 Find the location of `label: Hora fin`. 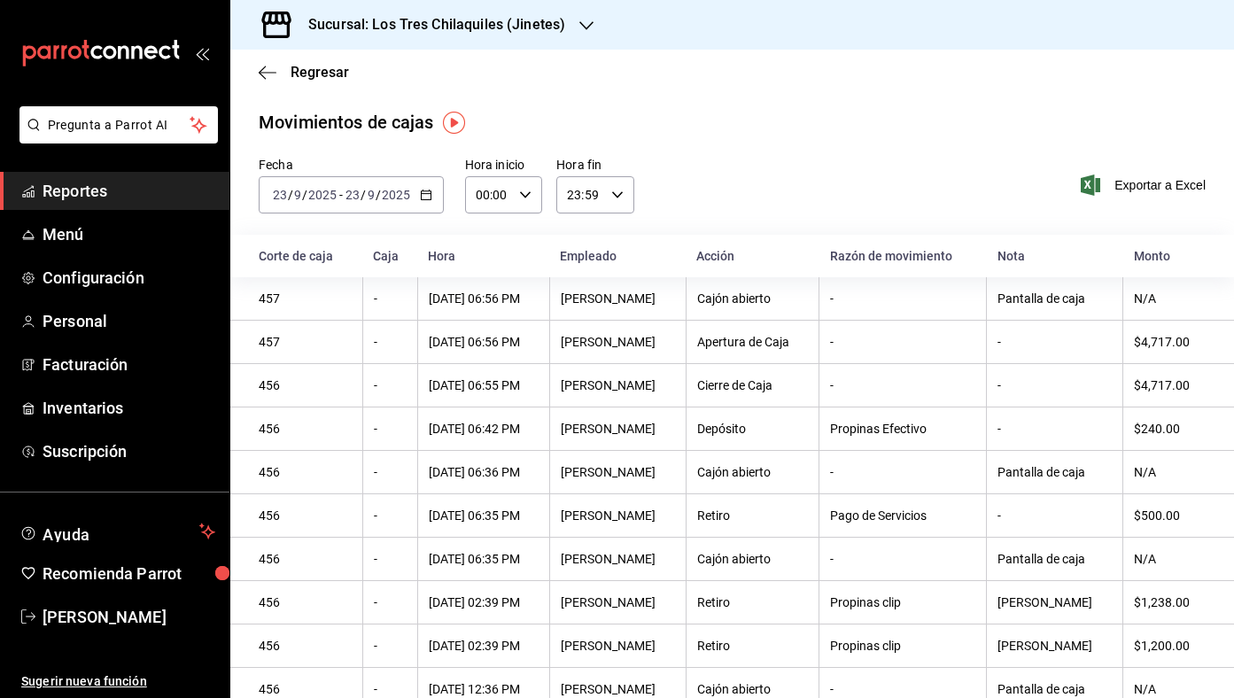

label: Hora fin is located at coordinates (595, 165).